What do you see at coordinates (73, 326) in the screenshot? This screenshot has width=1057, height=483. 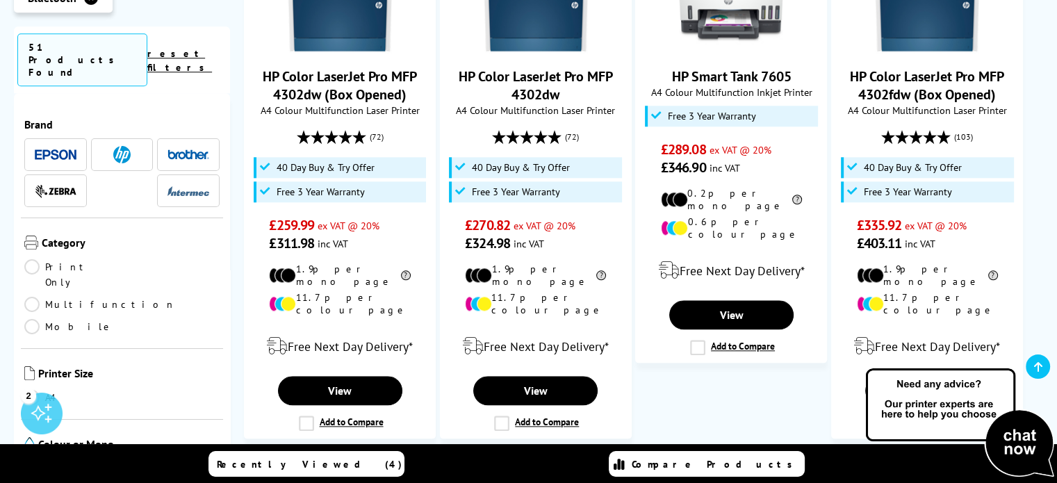 I see `a: Mobile` at bounding box center [73, 326].